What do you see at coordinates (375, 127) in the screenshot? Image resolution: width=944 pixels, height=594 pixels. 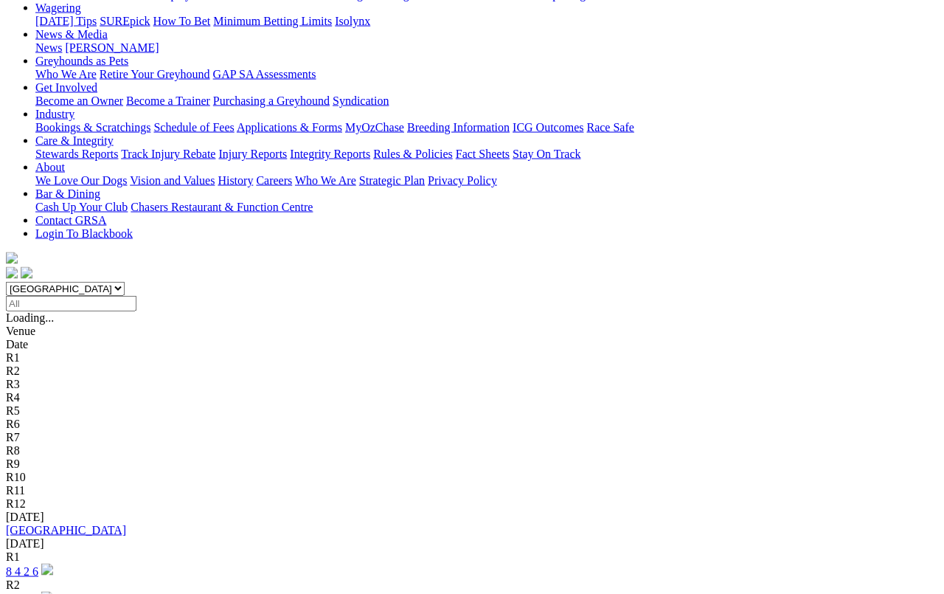 I see `a: MyOzChase` at bounding box center [375, 127].